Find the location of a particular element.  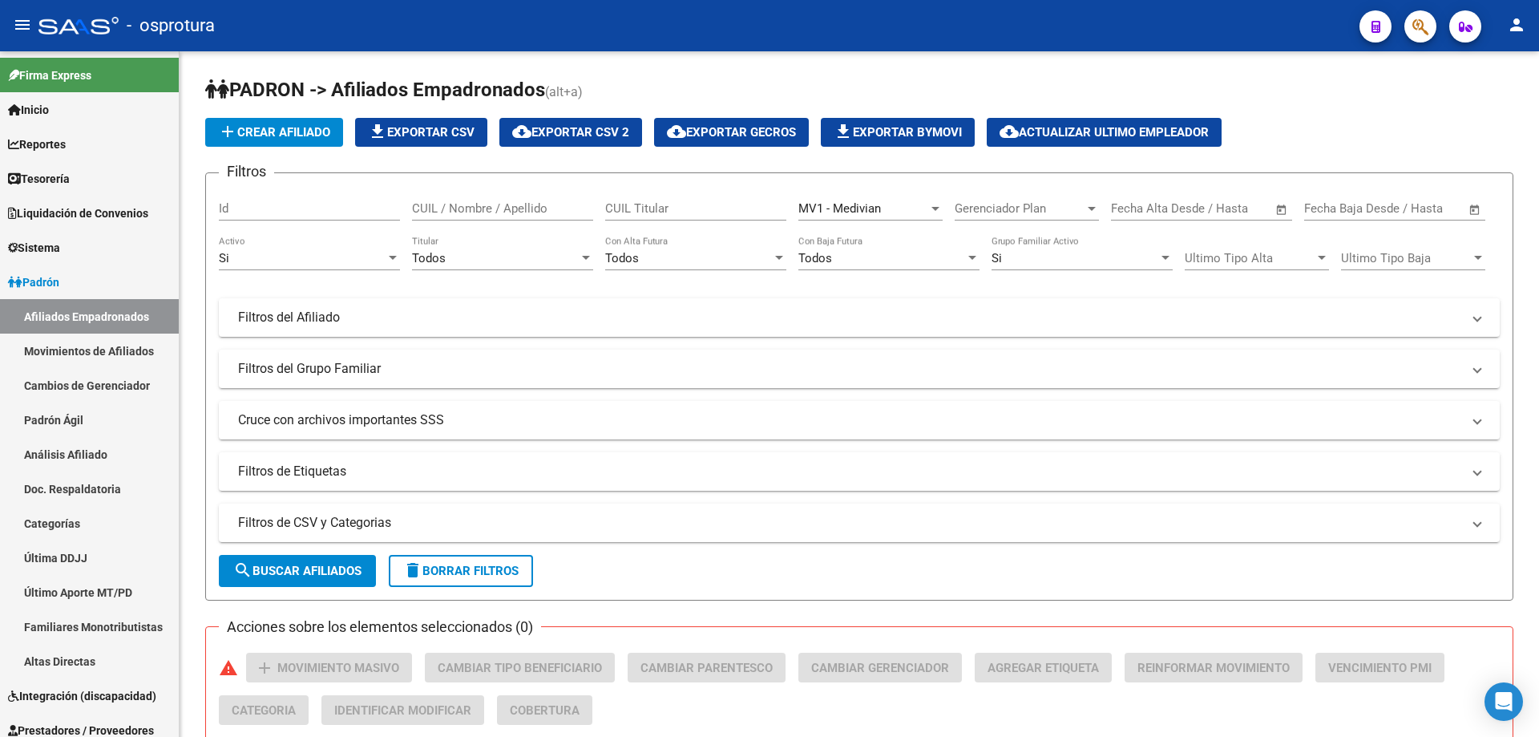

span: - osprotura is located at coordinates (171, 26).